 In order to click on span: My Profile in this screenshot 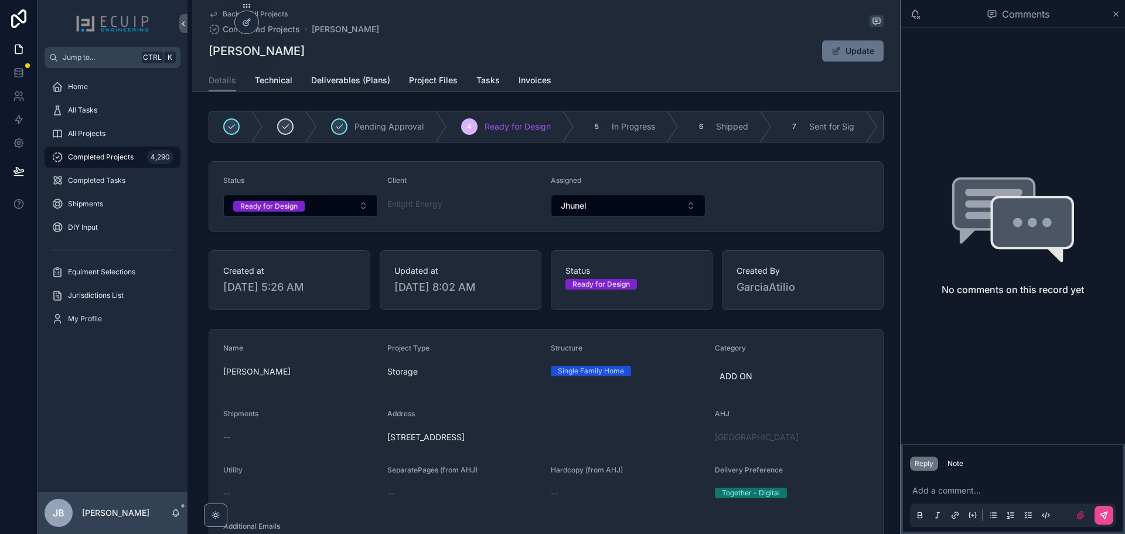, I will do `click(85, 319)`.